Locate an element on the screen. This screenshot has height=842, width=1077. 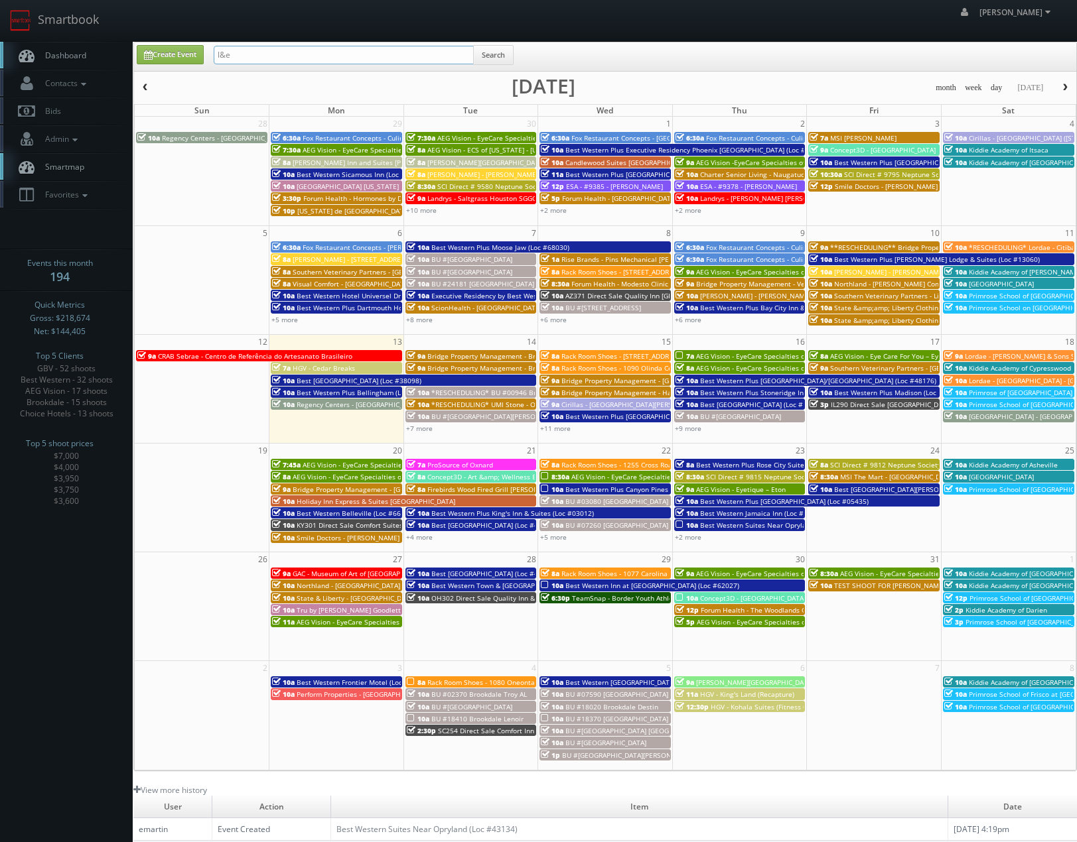
button: Search is located at coordinates (493, 55).